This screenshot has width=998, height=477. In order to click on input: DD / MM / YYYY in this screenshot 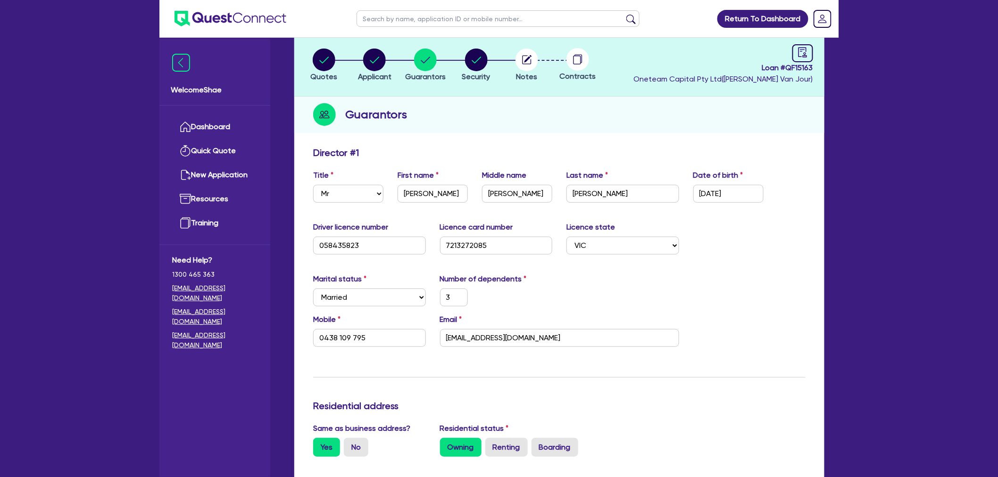, I will do `click(728, 194)`.